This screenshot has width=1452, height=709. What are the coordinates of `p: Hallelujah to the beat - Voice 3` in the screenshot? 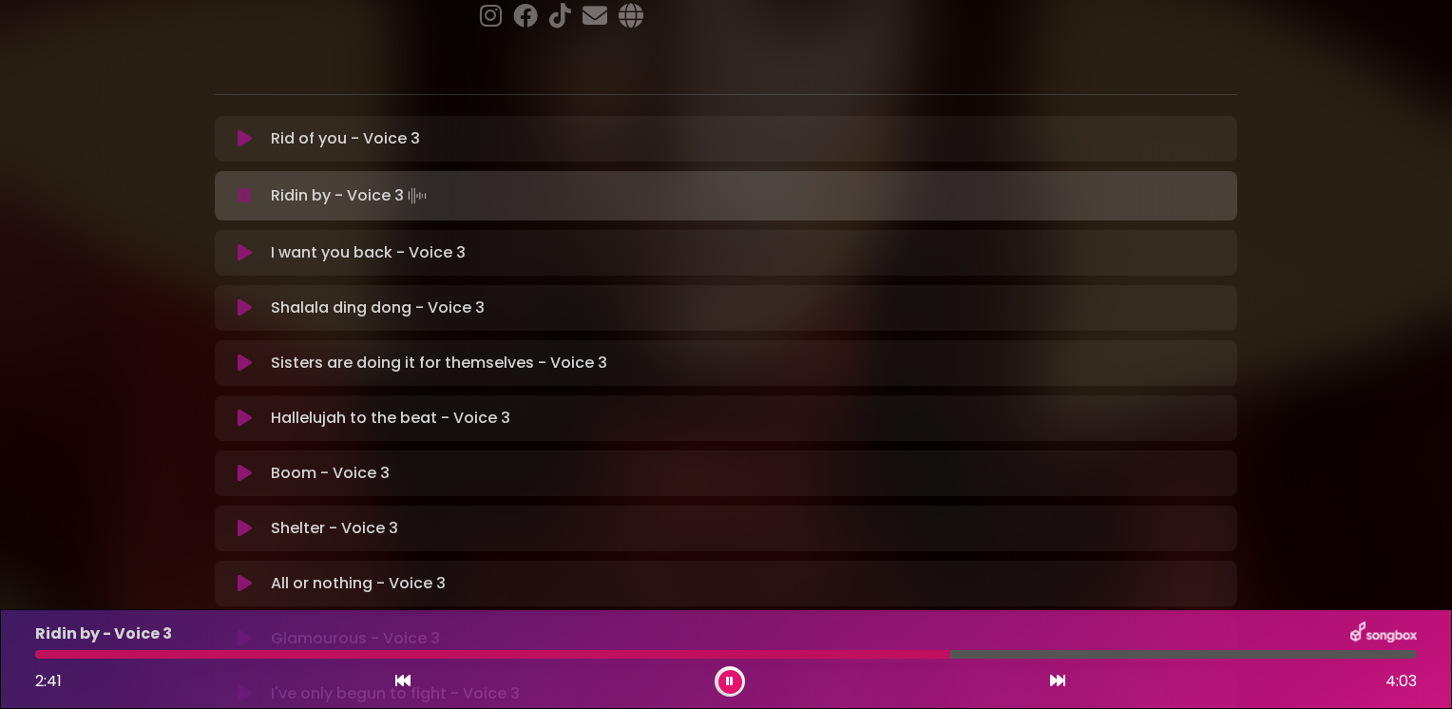 It's located at (390, 418).